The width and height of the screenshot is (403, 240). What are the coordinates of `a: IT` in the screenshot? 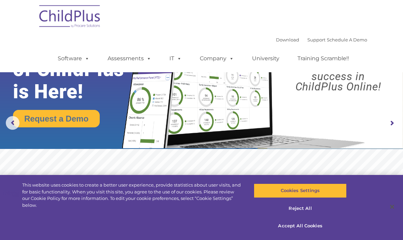 It's located at (176, 58).